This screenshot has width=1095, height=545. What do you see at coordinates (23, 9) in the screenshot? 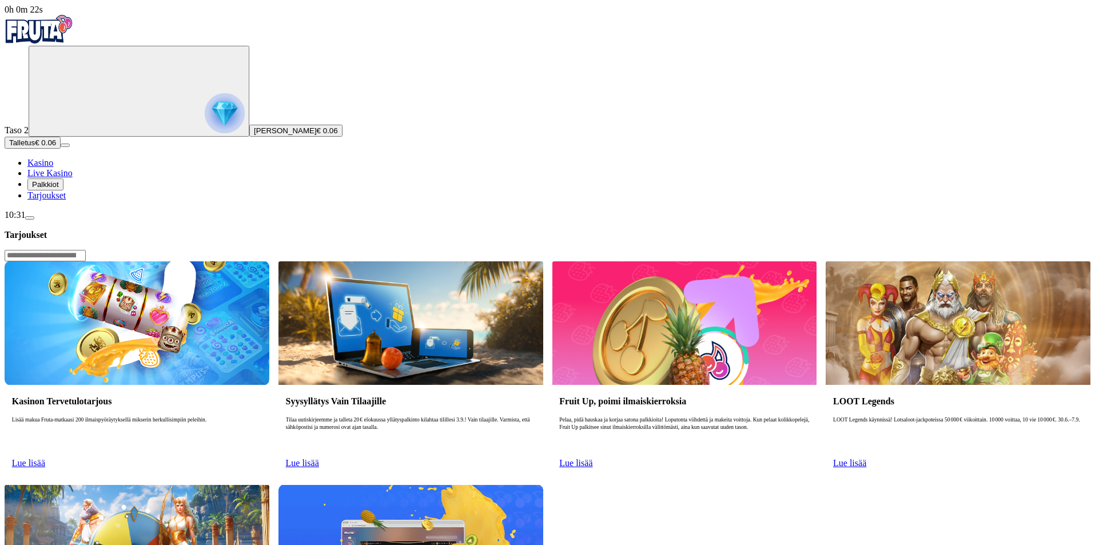
I see `span: user session time` at bounding box center [23, 9].